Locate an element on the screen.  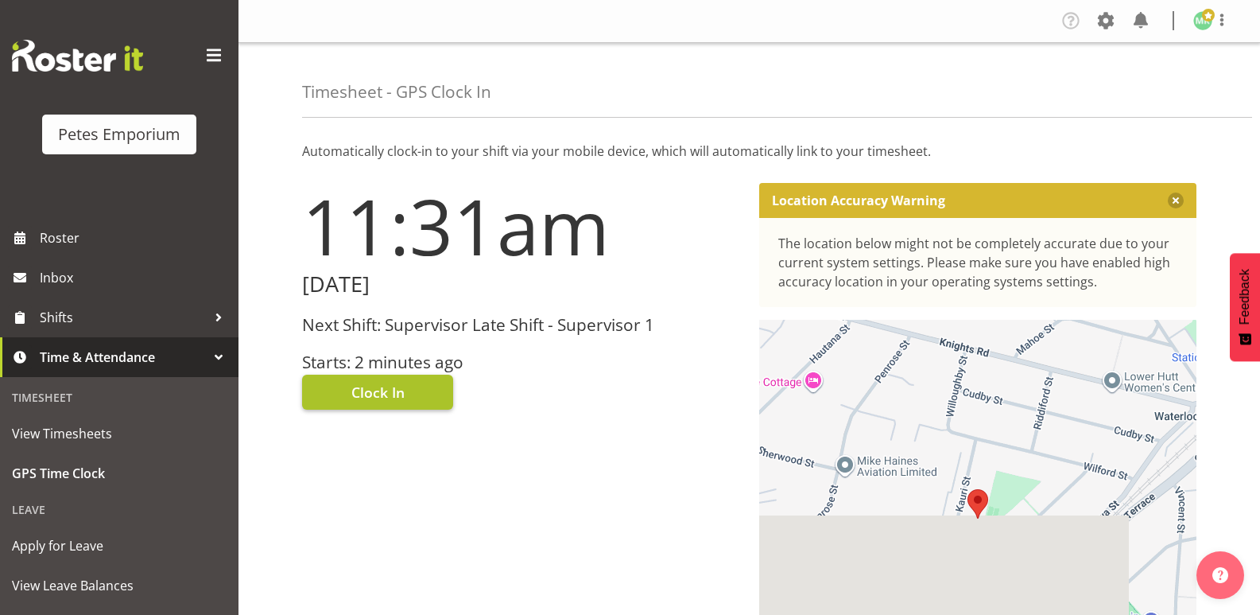
p: Location Accuracy Warning is located at coordinates (859, 200).